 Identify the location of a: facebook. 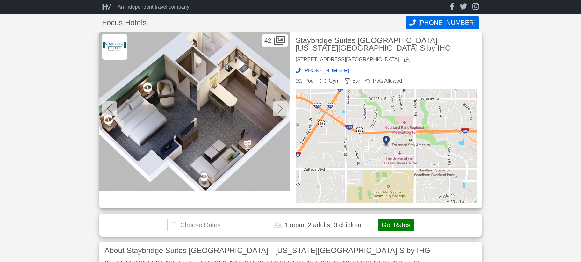
(452, 7).